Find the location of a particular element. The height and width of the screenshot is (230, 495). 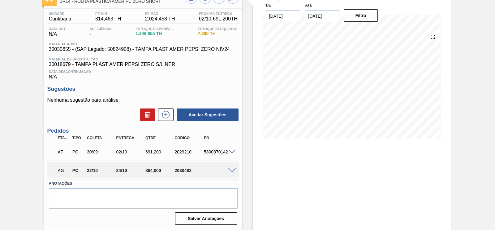

span: 02/10 - 691,200 TH is located at coordinates (218, 19).